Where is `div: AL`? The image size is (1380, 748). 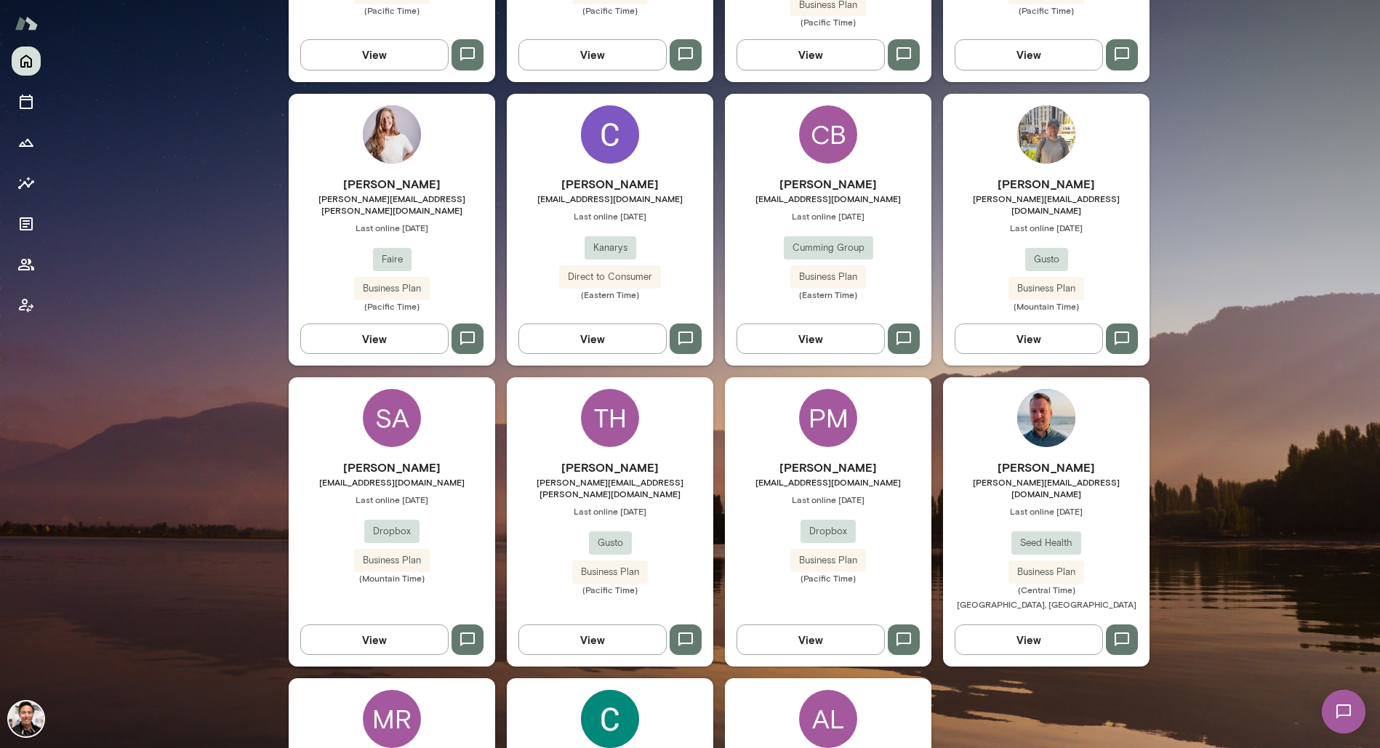 div: AL is located at coordinates (828, 719).